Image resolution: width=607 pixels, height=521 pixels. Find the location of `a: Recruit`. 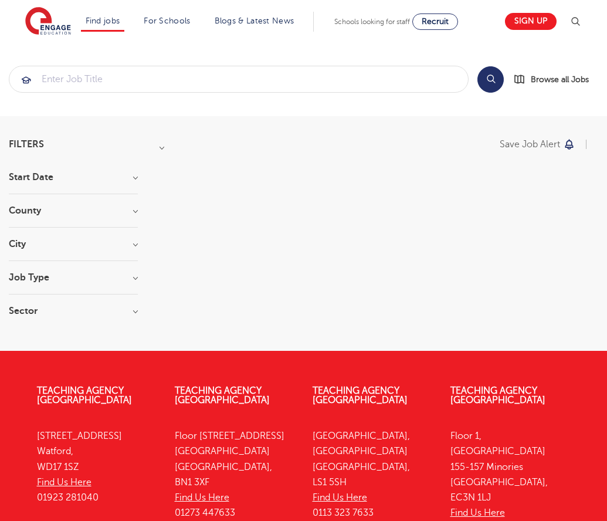

a: Recruit is located at coordinates (435, 22).